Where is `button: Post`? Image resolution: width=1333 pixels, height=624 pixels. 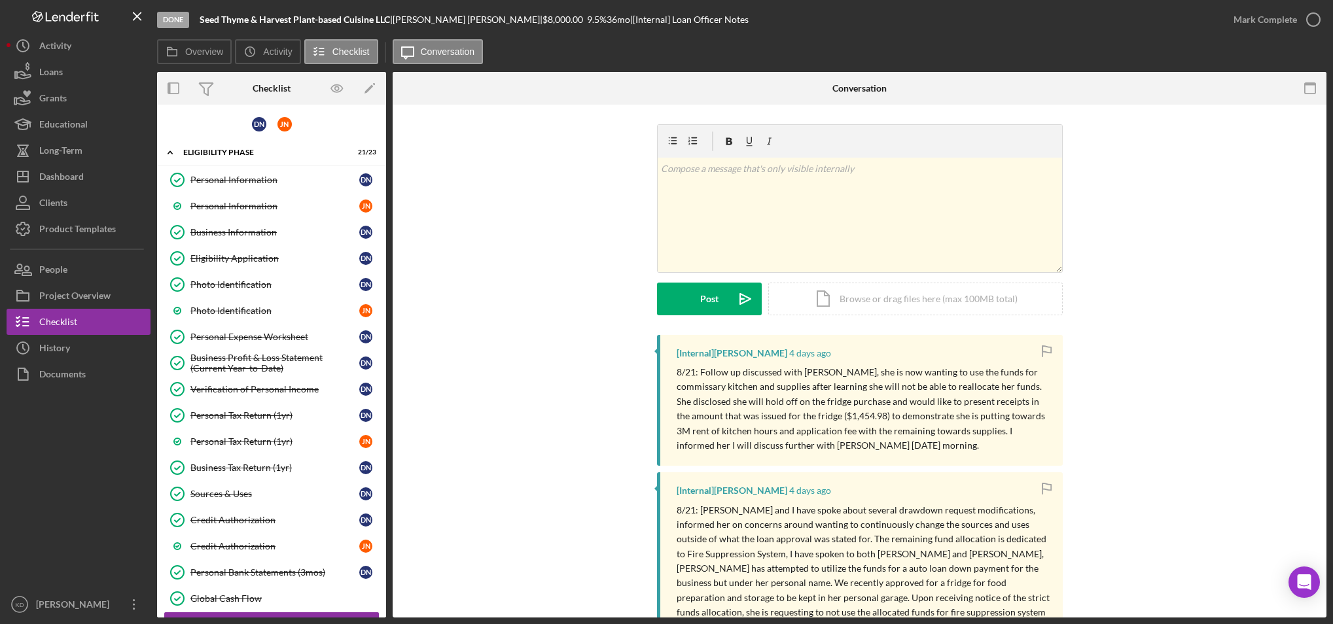 button: Post is located at coordinates (709, 299).